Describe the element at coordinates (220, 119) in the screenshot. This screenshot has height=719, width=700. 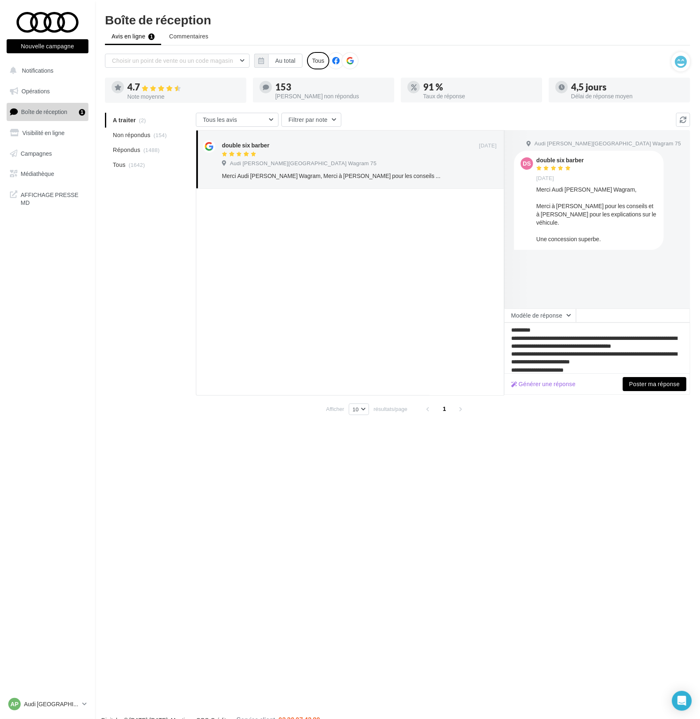
I see `span: Tous les avis` at that location.